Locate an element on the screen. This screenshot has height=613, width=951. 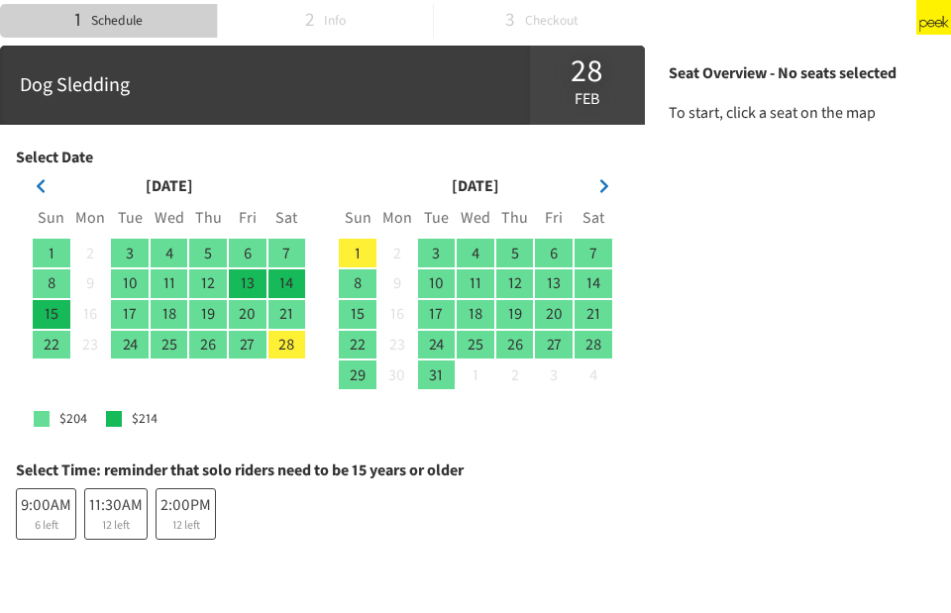
span: 19 is located at coordinates (208, 314).